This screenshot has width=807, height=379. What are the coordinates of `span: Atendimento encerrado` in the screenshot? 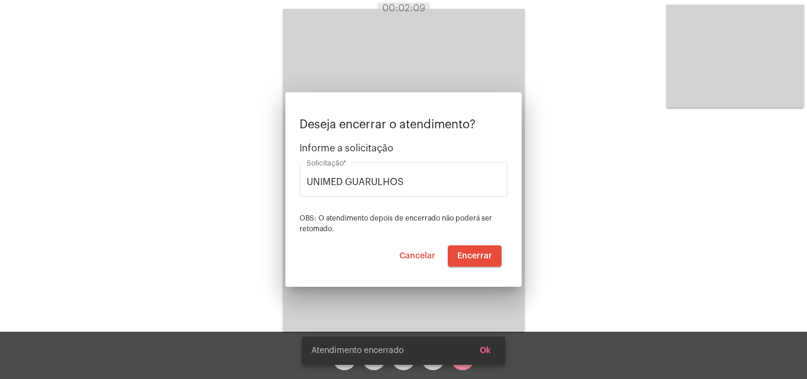 It's located at (357, 350).